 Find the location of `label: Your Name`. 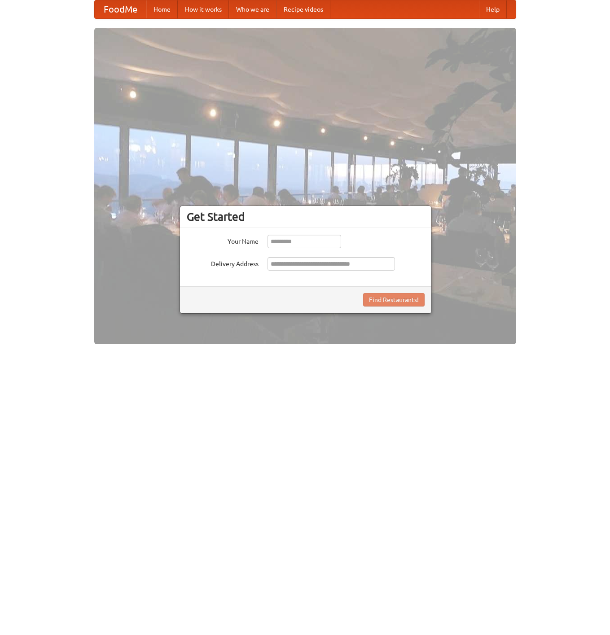

label: Your Name is located at coordinates (222, 240).